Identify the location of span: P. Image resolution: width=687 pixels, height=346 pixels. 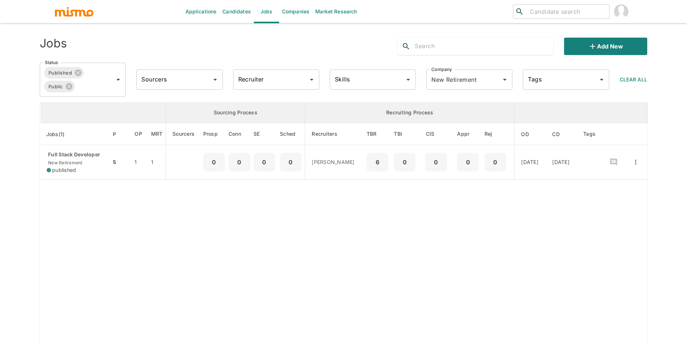
(119, 134).